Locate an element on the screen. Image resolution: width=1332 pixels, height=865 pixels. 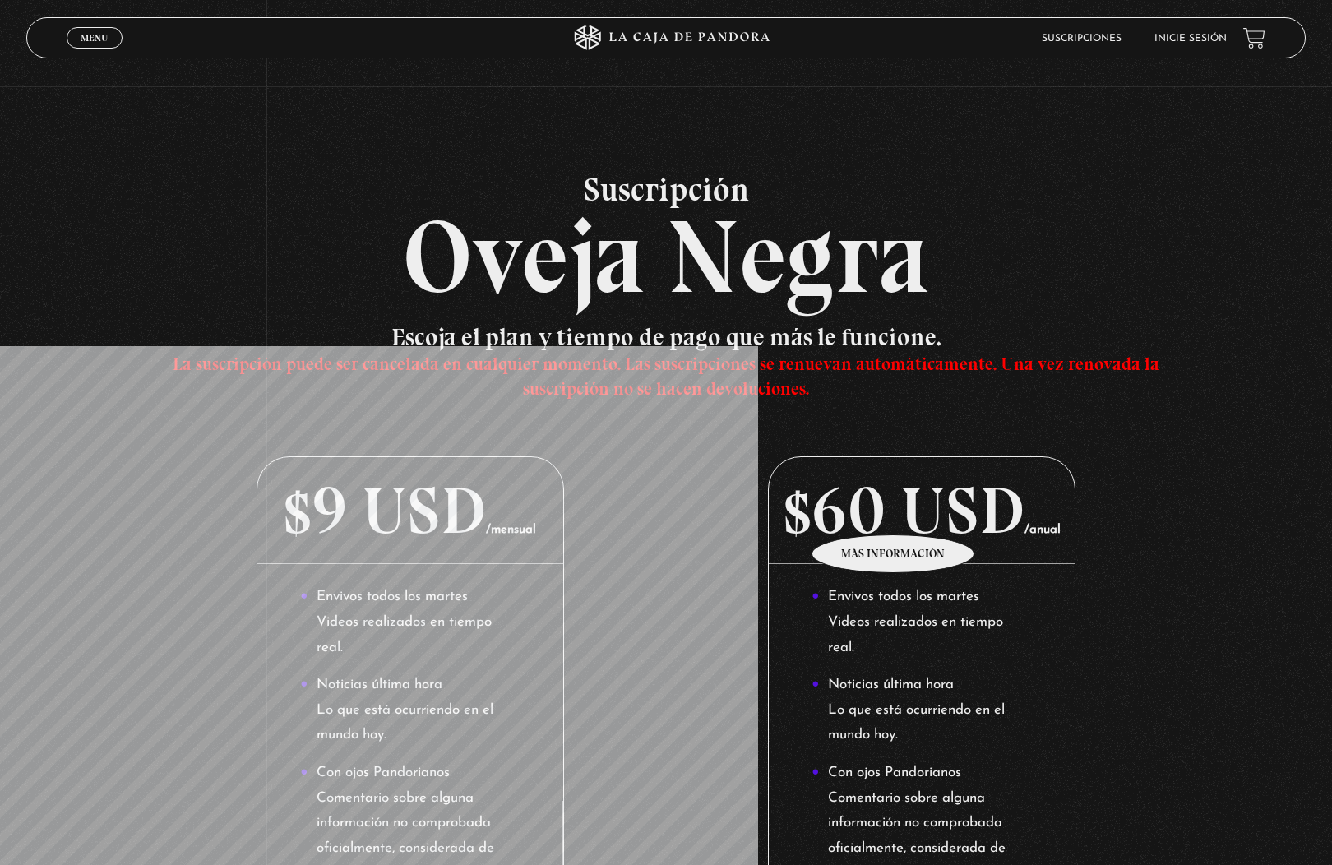
p: $9 USD is located at coordinates (409, 511).